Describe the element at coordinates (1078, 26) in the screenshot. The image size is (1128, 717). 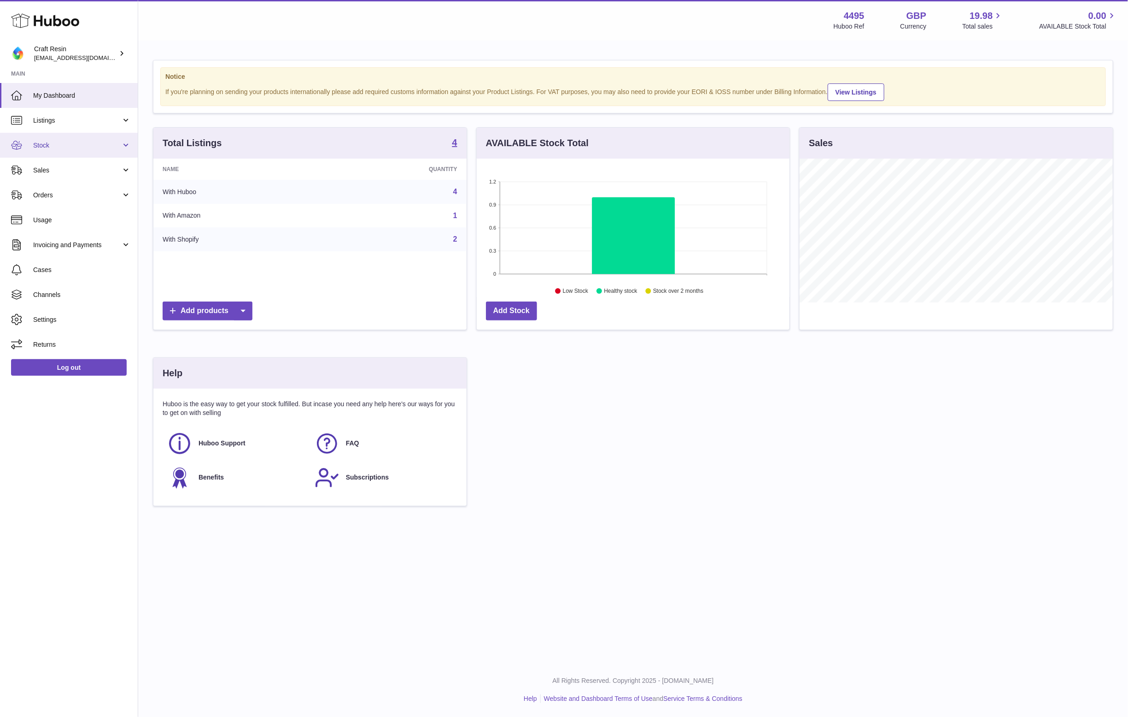
I see `span: AVAILABLE Stock Total` at that location.